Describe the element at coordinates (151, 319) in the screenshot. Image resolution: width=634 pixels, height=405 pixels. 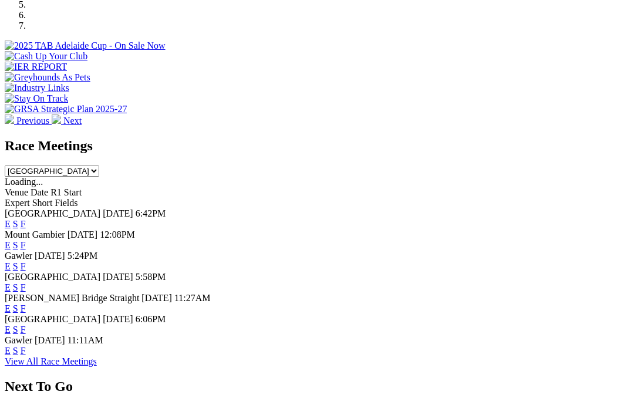
I see `span: 6:06PM` at that location.